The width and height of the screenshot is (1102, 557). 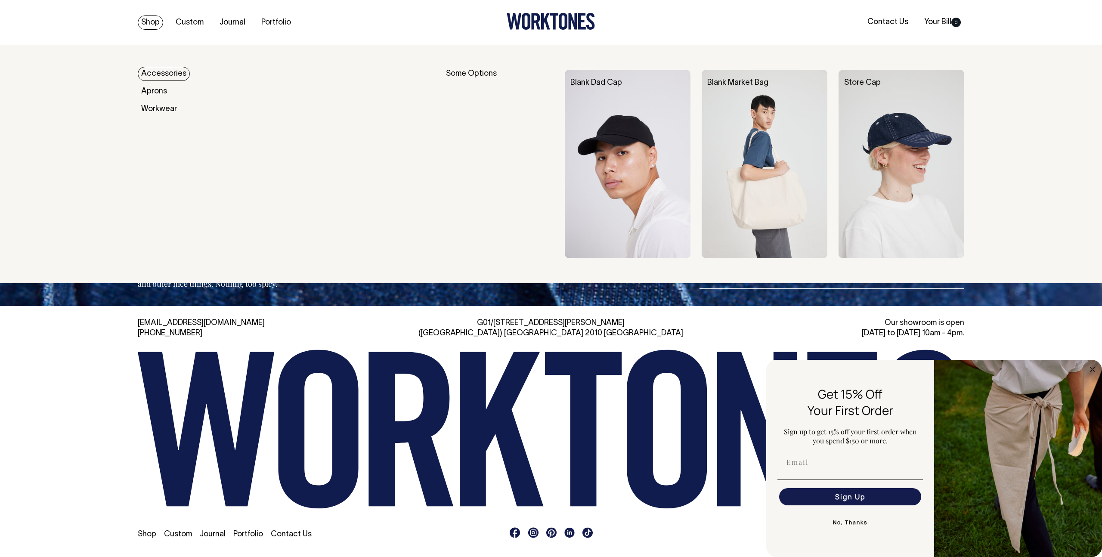 What do you see at coordinates (1018, 458) in the screenshot?
I see `img: 5e34ad8f-4f05-4173-92a8-ea475ee49ac9.jpeg` at bounding box center [1018, 458].